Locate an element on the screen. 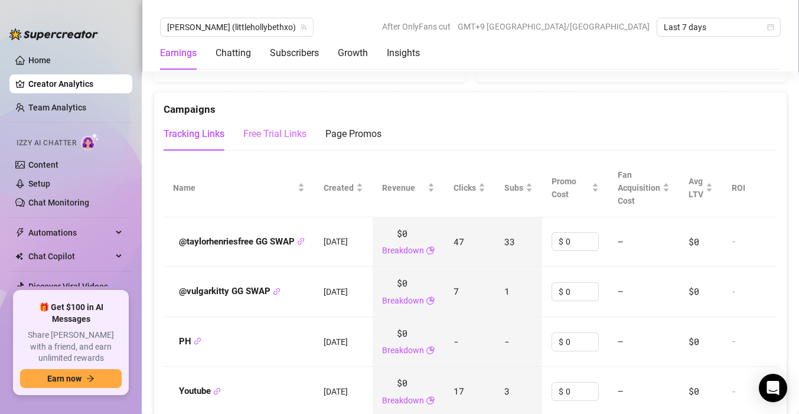 The image size is (799, 414). span: Revenue is located at coordinates (403, 188).